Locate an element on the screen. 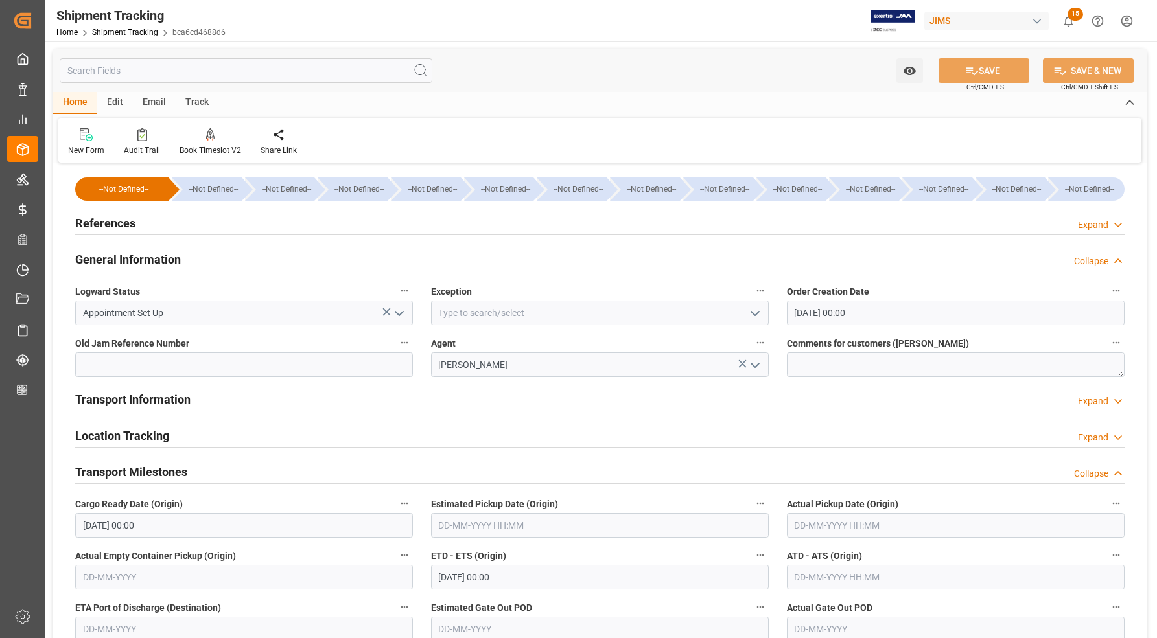 This screenshot has width=1157, height=638. img: Exertis%20JAM%20-%20Email%20Logo.jpg_1722504956.jpg is located at coordinates (892, 21).